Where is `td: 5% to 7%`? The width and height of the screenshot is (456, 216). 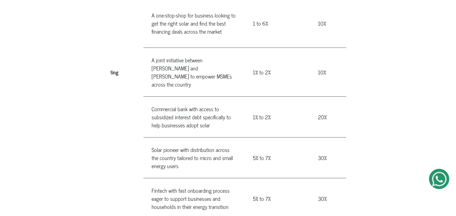
td: 5% to 7% is located at coordinates (277, 158).